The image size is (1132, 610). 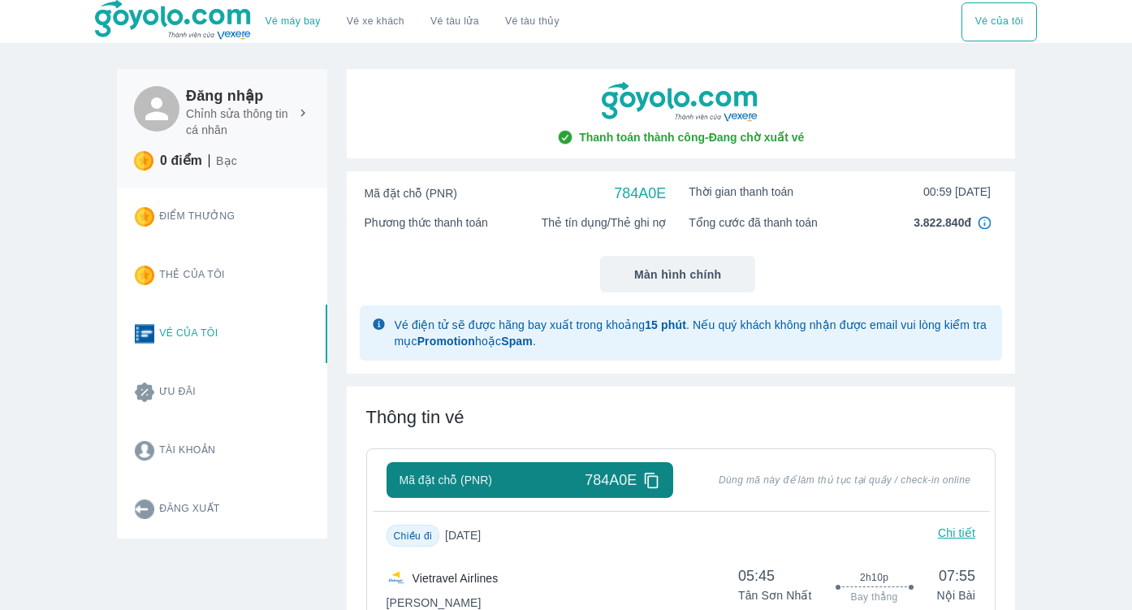 What do you see at coordinates (956, 576) in the screenshot?
I see `span: 07:55` at bounding box center [956, 576].